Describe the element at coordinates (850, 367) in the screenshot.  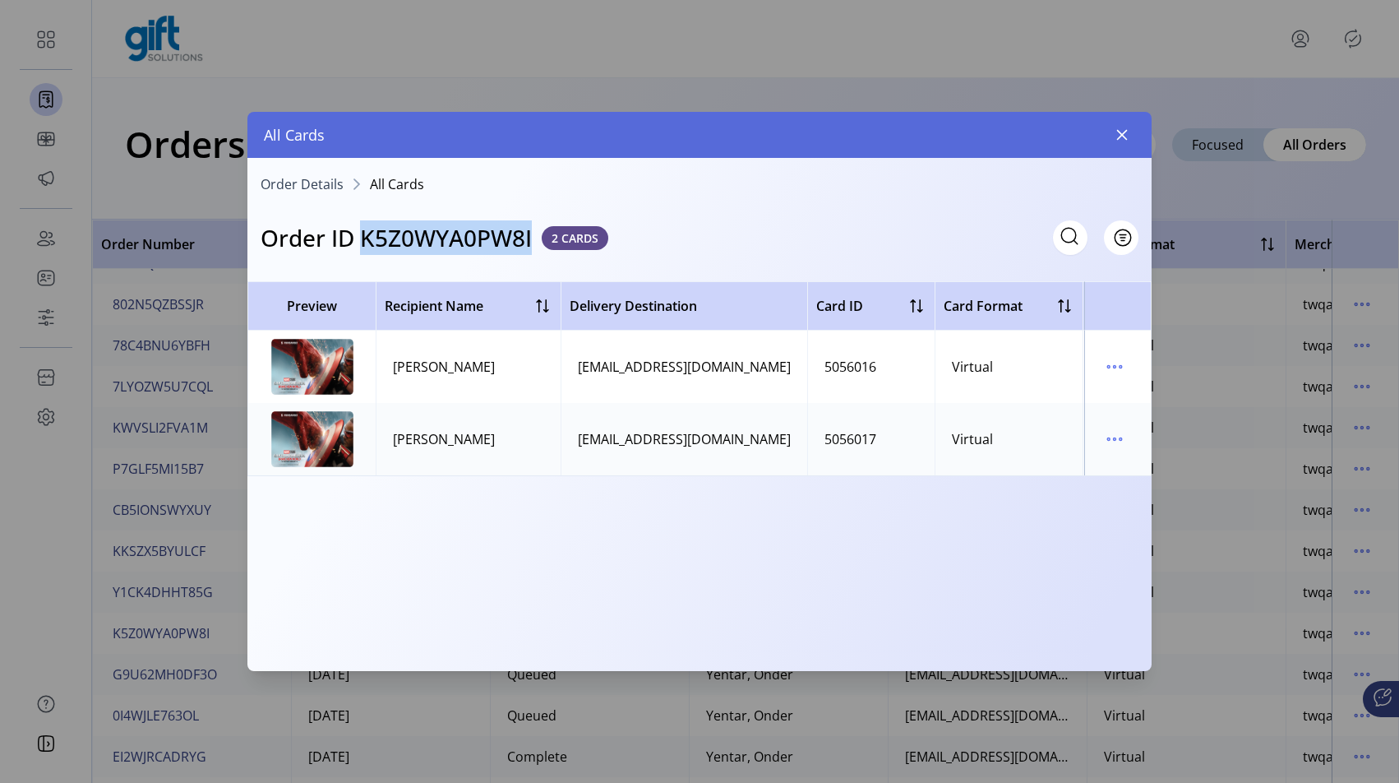
I see `div: 5056016` at that location.